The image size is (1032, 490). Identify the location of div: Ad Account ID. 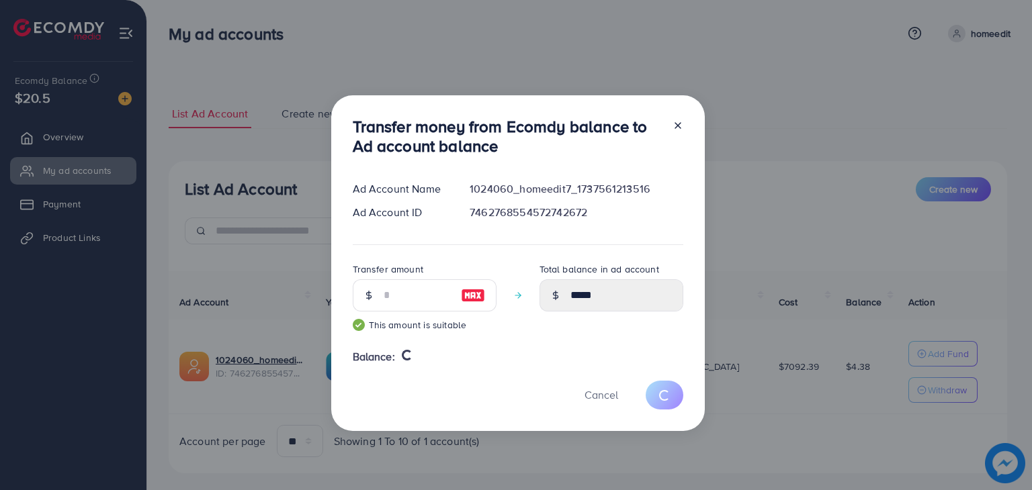
(400, 212).